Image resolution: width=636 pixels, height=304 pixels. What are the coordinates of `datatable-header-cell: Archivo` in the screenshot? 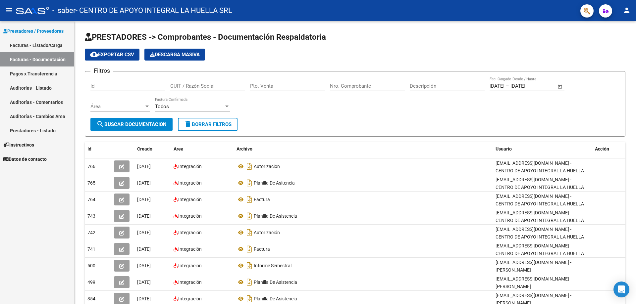 It's located at (363, 149).